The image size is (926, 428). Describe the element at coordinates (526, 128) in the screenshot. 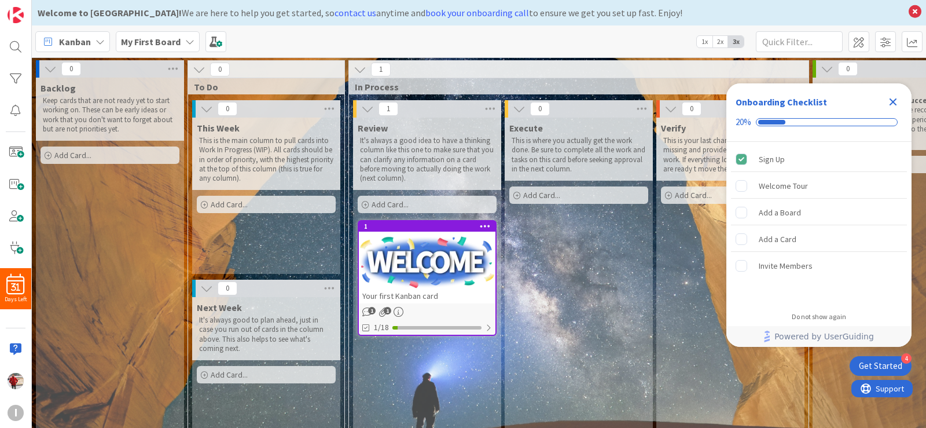

I see `span: Execute` at that location.